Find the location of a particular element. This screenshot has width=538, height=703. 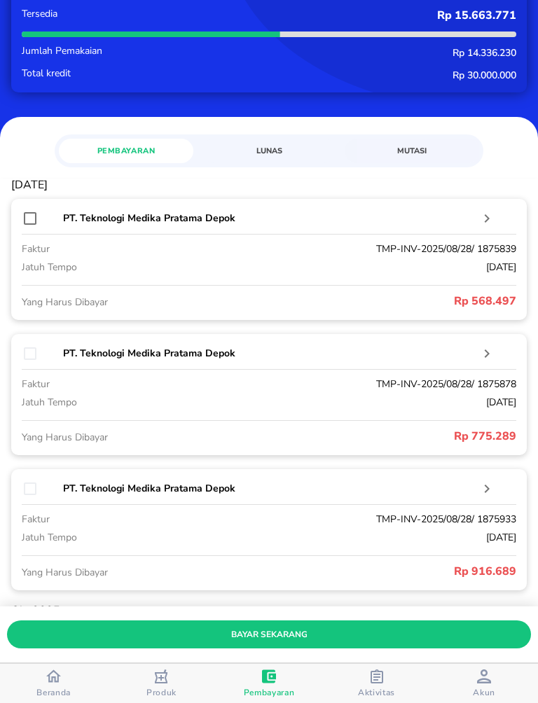

a: Pembayaran is located at coordinates (126, 151).